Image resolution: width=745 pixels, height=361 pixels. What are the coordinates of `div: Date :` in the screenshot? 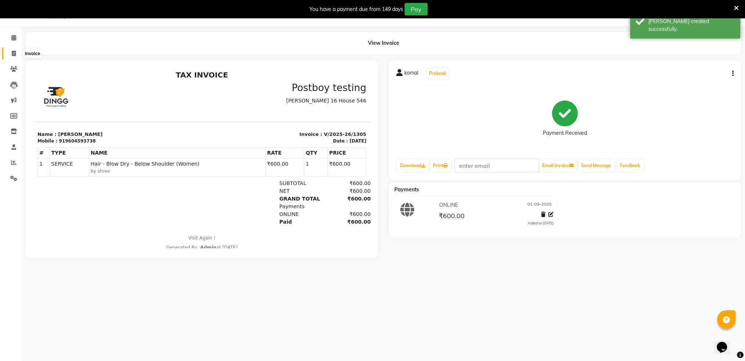 It's located at (307, 73).